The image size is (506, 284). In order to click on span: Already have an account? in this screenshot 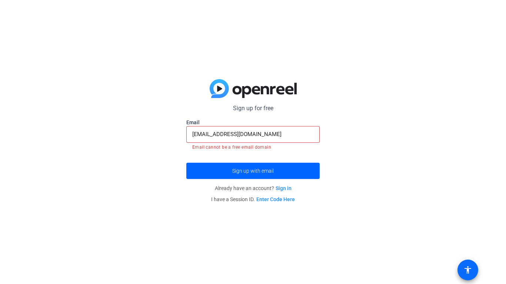, I will do `click(253, 188)`.